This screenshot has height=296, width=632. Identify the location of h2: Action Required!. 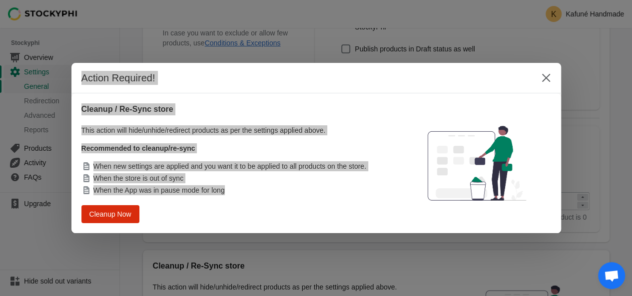
(304, 78).